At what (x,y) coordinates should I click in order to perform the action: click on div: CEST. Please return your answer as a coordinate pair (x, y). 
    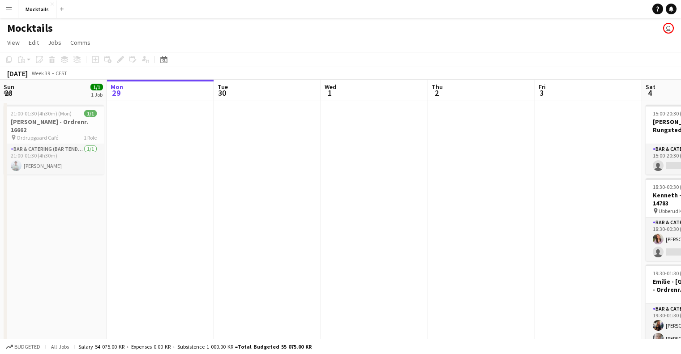
    Looking at the image, I should click on (61, 73).